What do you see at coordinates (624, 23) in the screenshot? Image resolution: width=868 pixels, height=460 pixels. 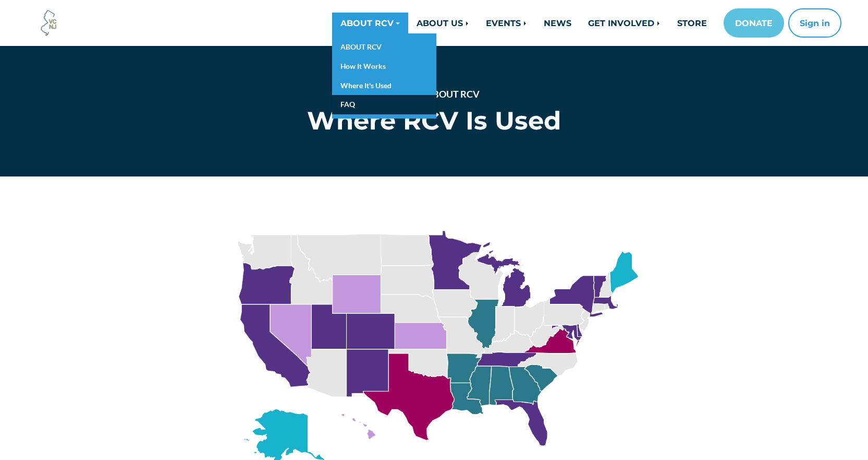 I see `a: GET INVOLVED` at bounding box center [624, 23].